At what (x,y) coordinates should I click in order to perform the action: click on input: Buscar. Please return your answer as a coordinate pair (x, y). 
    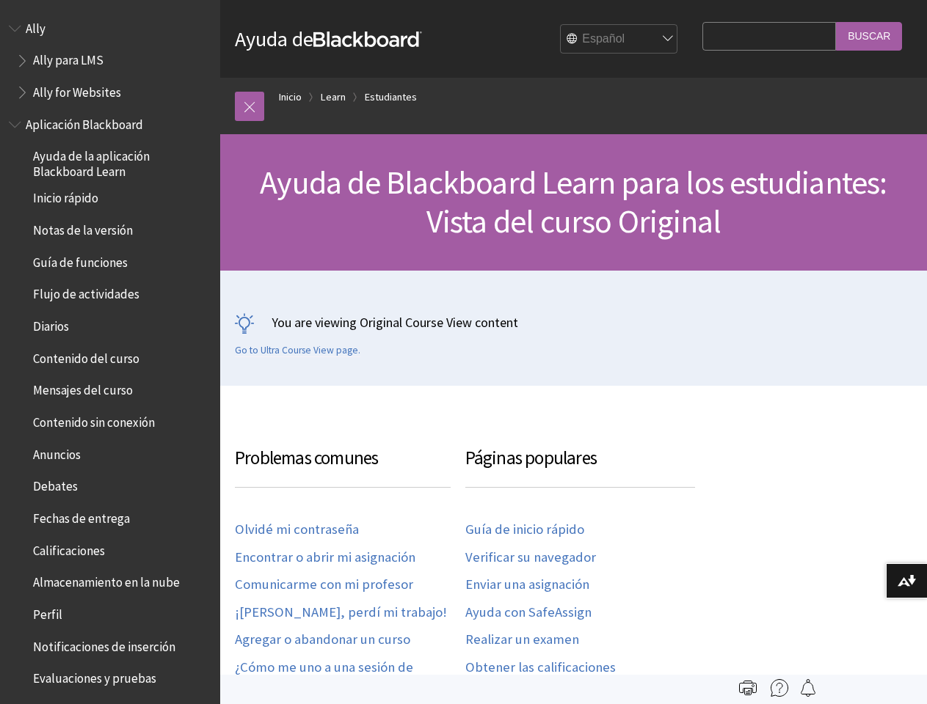
    Looking at the image, I should click on (869, 36).